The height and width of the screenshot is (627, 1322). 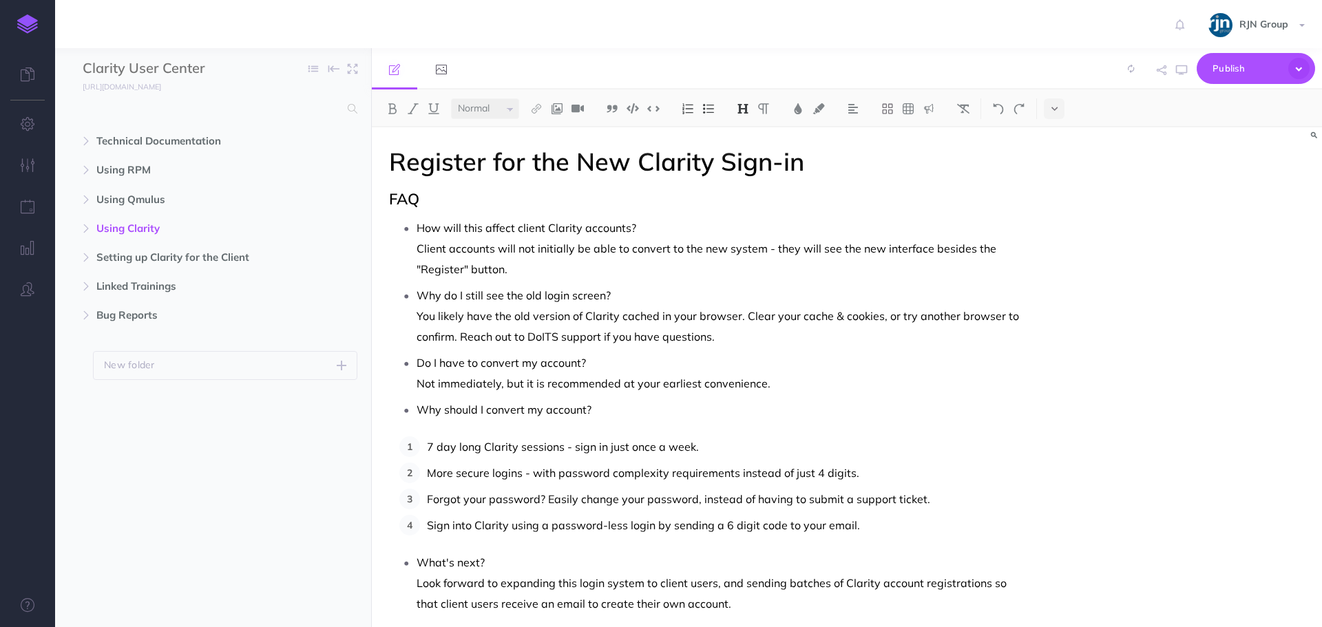 I want to click on h2: FAQ, so click(x=705, y=199).